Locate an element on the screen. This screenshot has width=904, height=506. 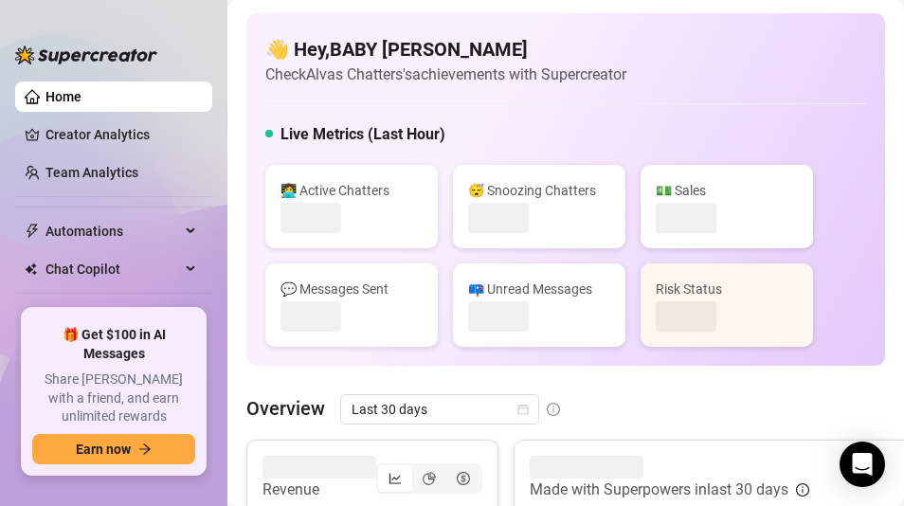
img: logo-BBDzfeDw.svg is located at coordinates (86, 55).